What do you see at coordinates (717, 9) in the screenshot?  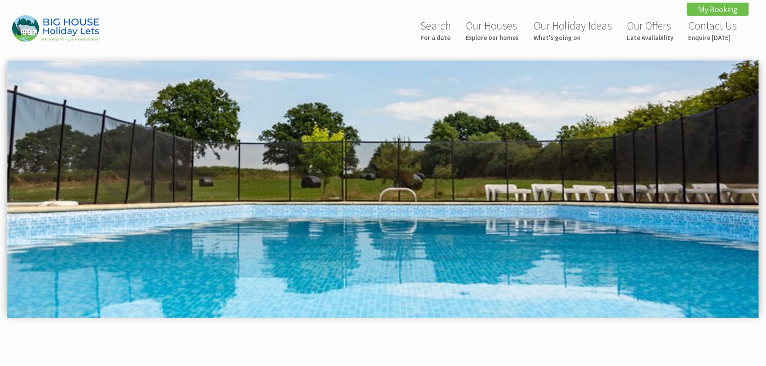 I see `a: My Booking` at bounding box center [717, 9].